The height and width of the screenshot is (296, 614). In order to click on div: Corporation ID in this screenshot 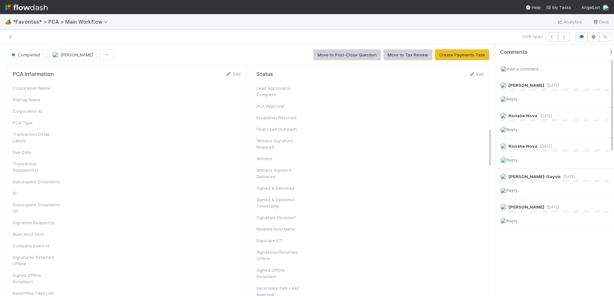, I will do `click(37, 111)`.